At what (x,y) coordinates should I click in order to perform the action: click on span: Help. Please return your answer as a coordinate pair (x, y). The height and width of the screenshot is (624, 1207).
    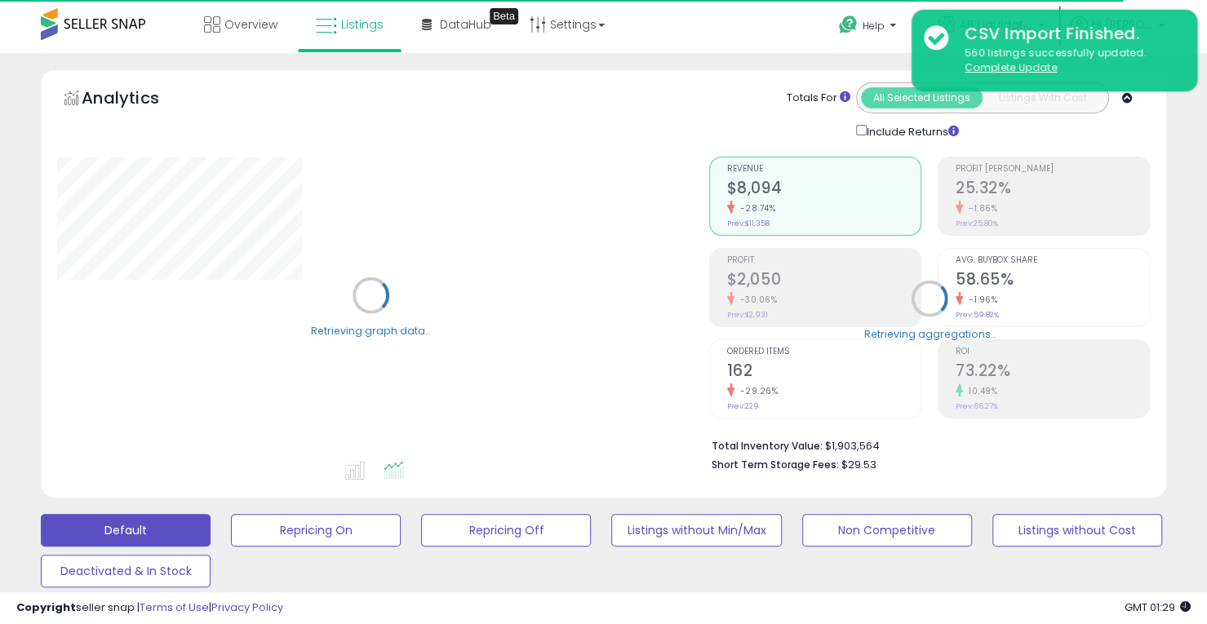
    Looking at the image, I should click on (873, 25).